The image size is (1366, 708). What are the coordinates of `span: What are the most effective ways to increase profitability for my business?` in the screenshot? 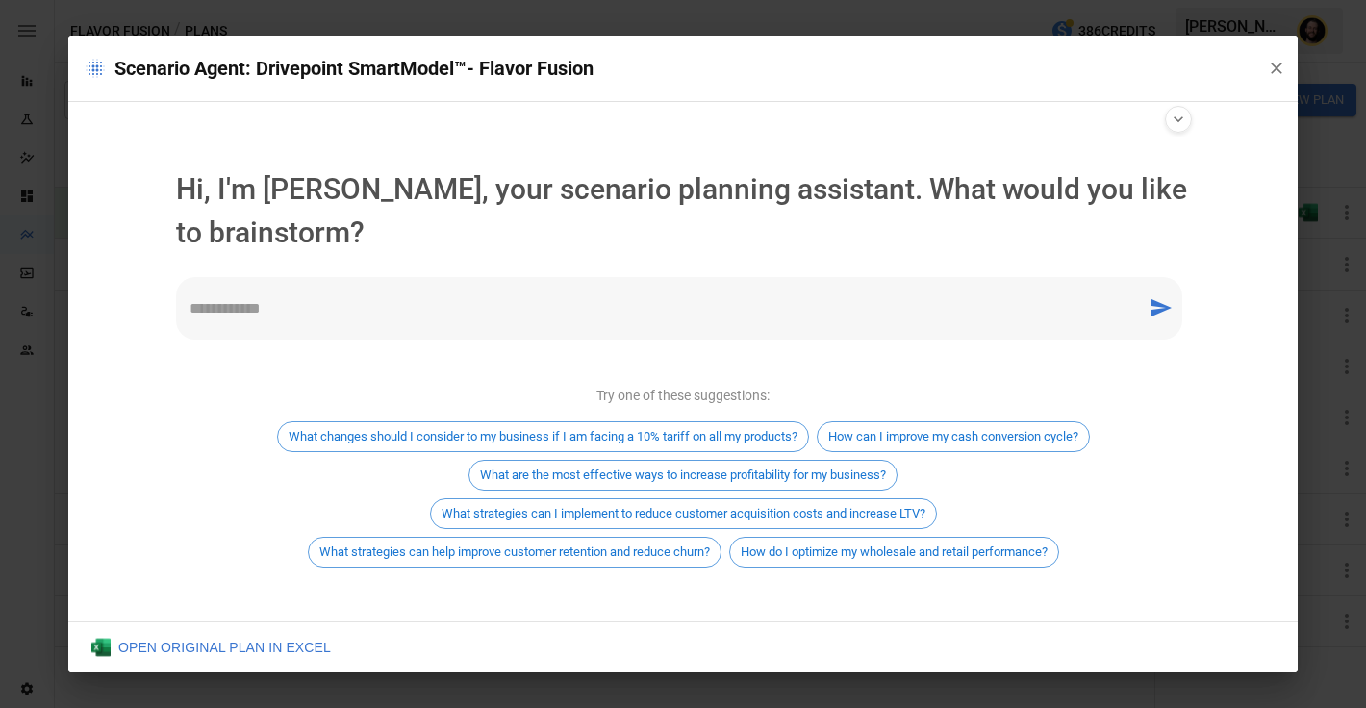 It's located at (683, 474).